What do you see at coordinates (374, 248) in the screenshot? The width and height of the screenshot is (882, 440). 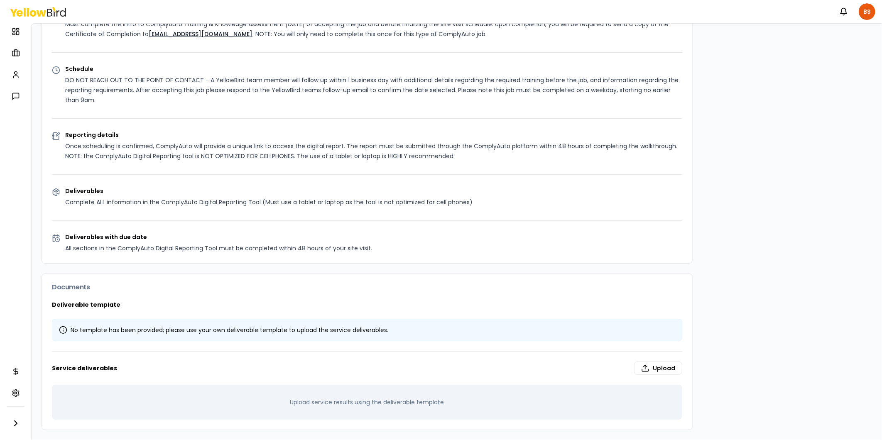 I see `p: All sections in the ComplyAuto Digital Reporting Tool must be completed within 48 hours of your s...` at bounding box center [374, 248].